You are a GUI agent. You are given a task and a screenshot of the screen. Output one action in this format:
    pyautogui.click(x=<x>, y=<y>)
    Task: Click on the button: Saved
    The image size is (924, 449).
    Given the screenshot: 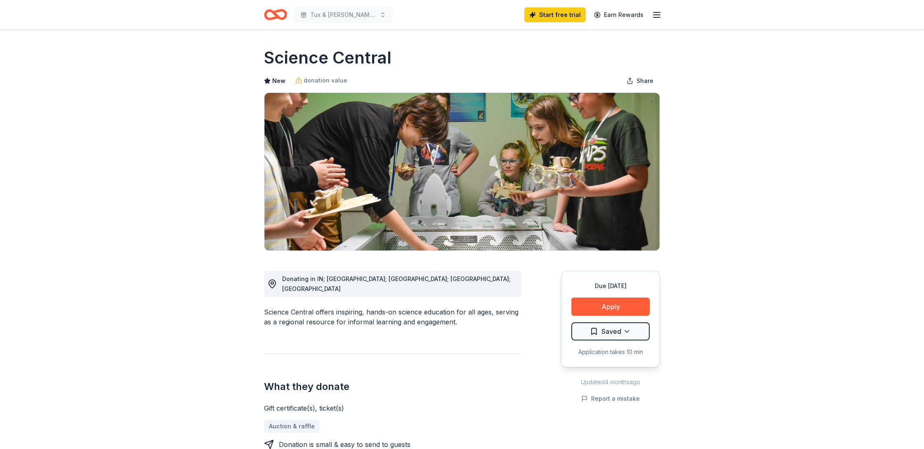 What is the action you would take?
    pyautogui.click(x=610, y=331)
    